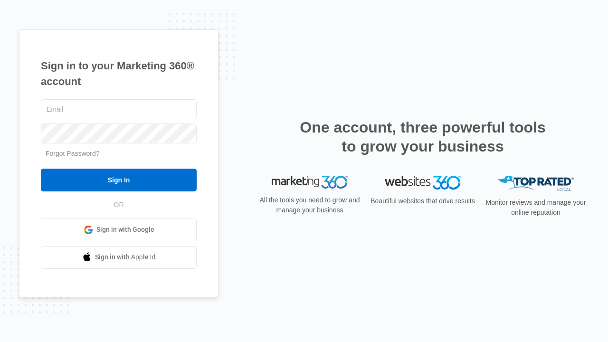  What do you see at coordinates (119, 257) in the screenshot?
I see `a: Sign in with Apple Id` at bounding box center [119, 257].